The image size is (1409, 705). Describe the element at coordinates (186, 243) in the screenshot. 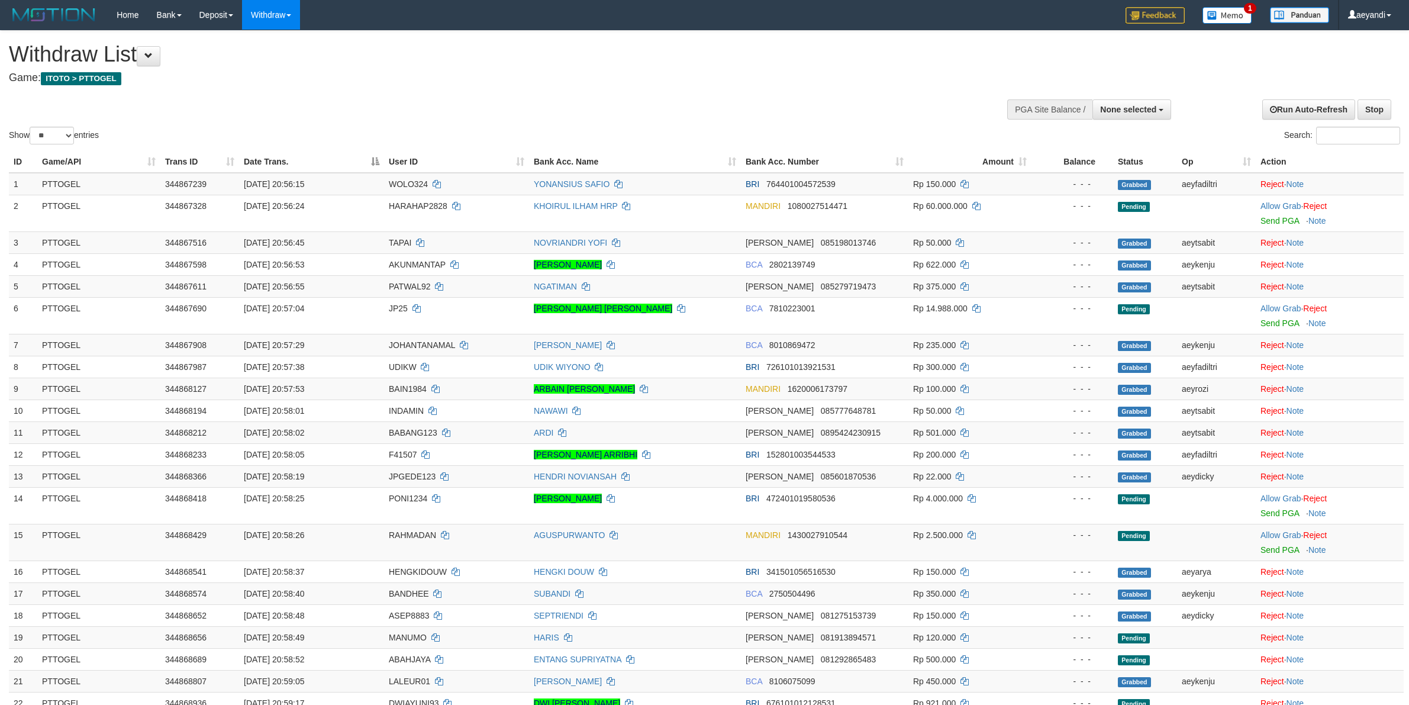

I see `span: 344867516` at that location.